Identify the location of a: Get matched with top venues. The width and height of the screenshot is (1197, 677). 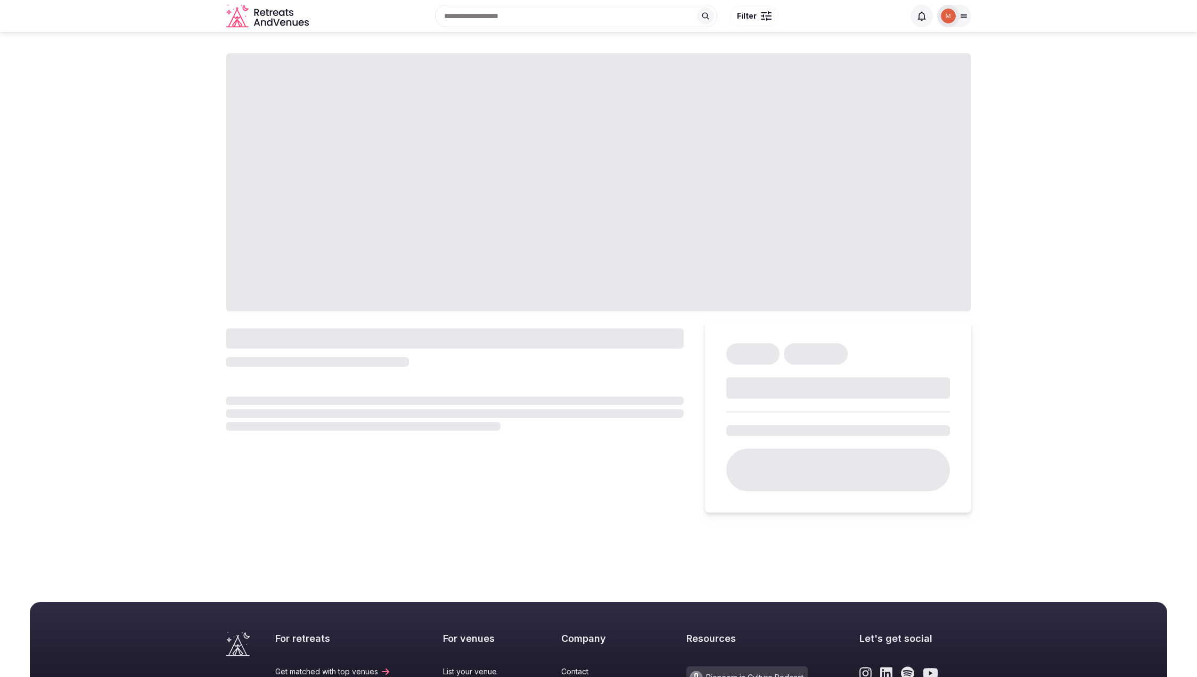
(333, 672).